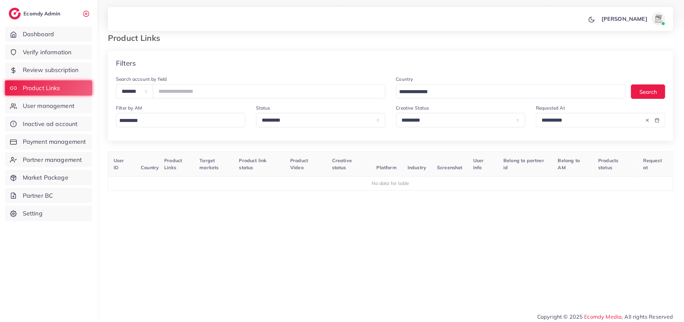  I want to click on label: Creative Status, so click(413, 108).